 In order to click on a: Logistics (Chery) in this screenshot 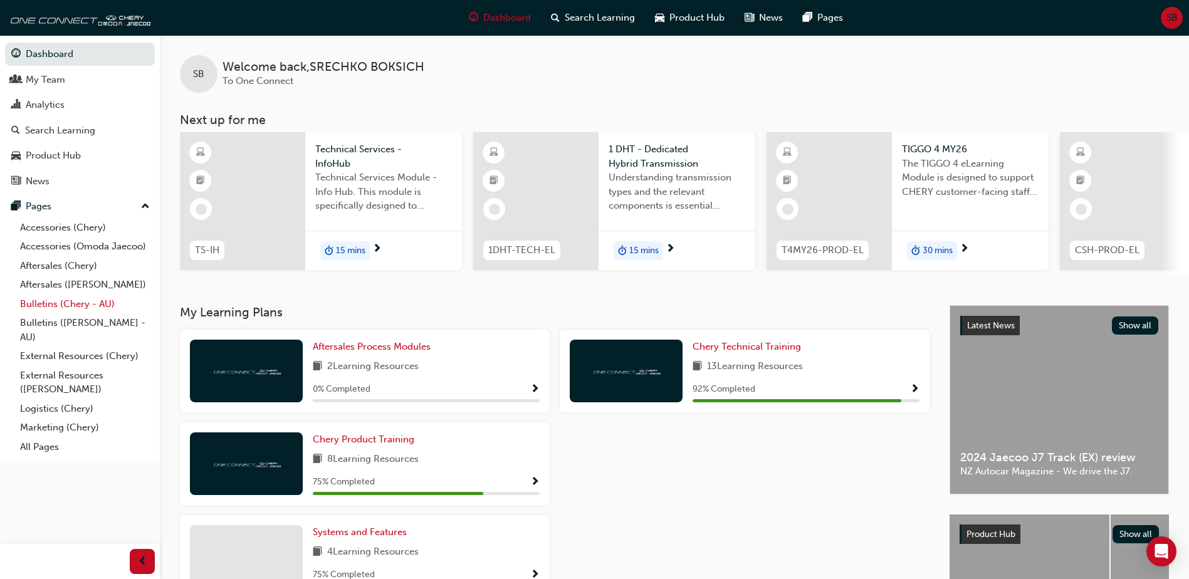, I will do `click(85, 409)`.